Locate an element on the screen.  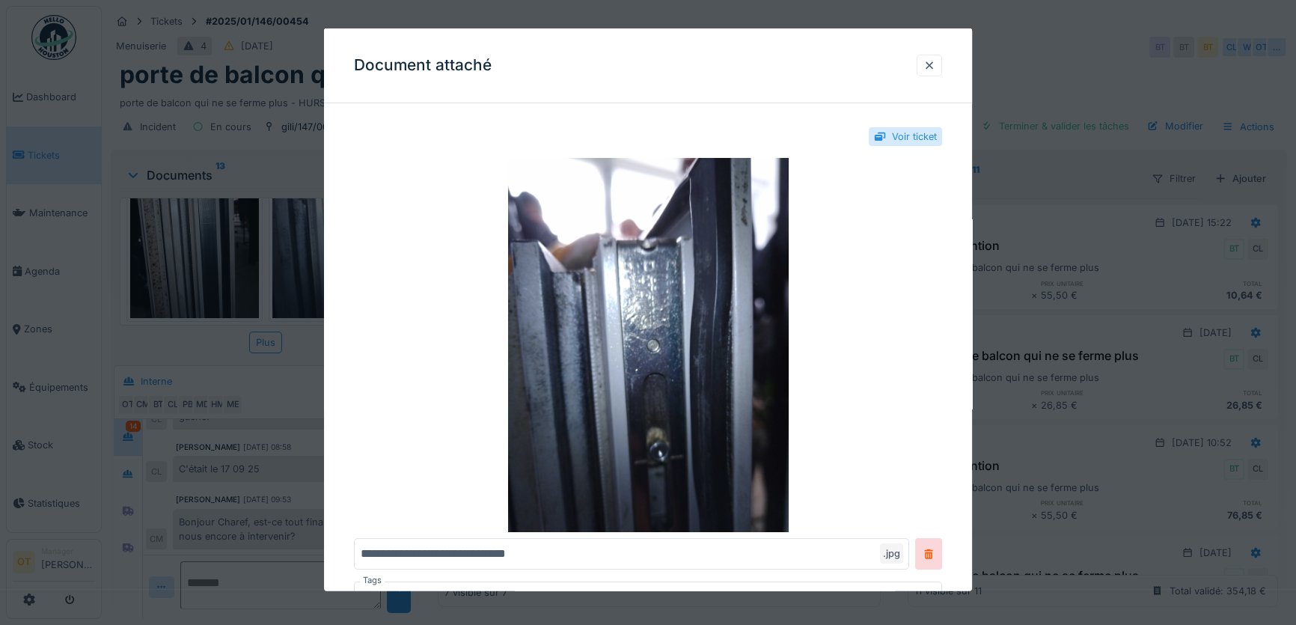
div: Voir ticket is located at coordinates (915, 136).